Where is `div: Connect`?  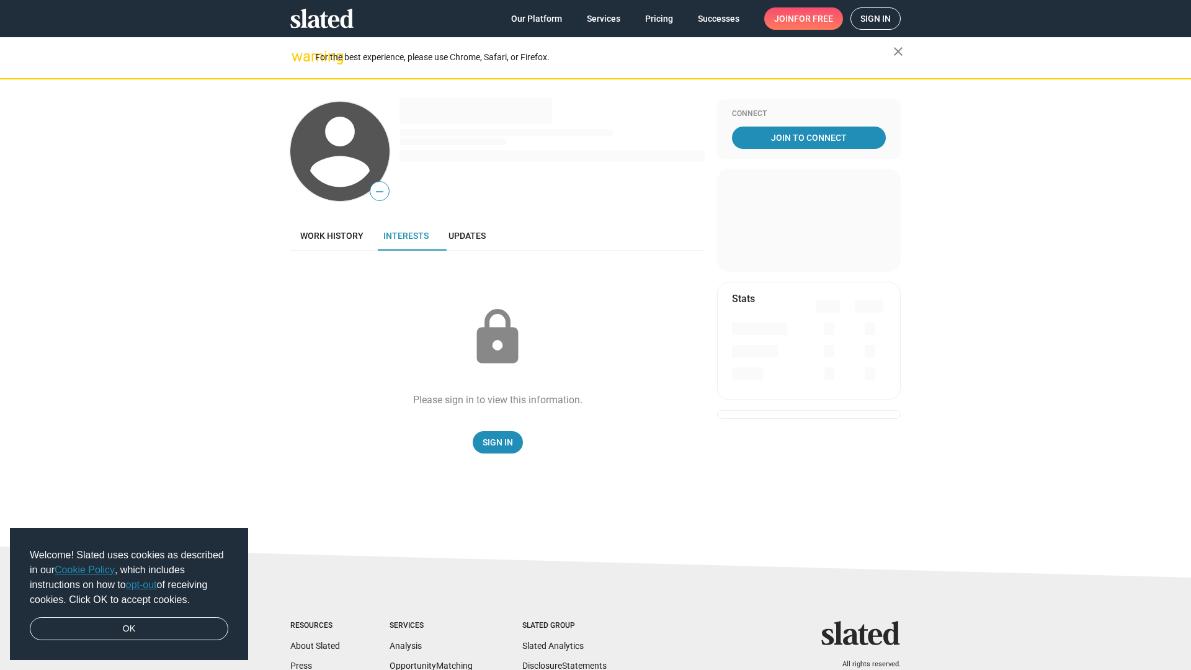 div: Connect is located at coordinates (809, 114).